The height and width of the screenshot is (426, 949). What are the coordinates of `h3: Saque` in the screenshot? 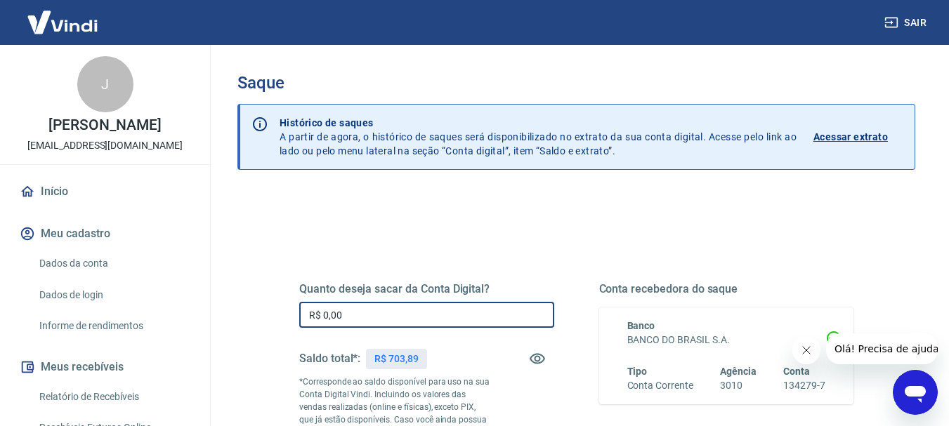 It's located at (576, 83).